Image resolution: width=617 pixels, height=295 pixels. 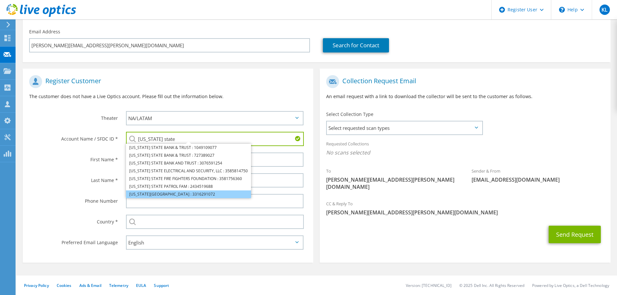 I want to click on li: Powered by Live Optics, a Dell Technology, so click(x=571, y=285).